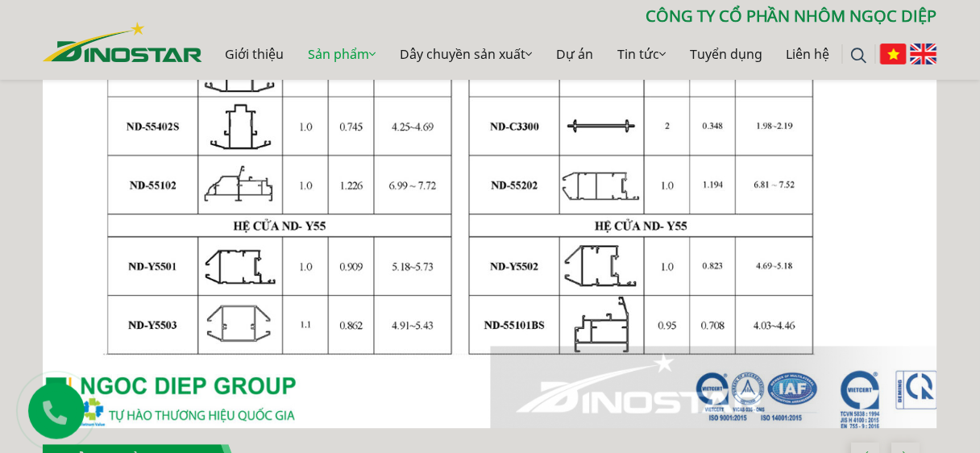  What do you see at coordinates (726, 54) in the screenshot?
I see `a: Tuyển dụng` at bounding box center [726, 54].